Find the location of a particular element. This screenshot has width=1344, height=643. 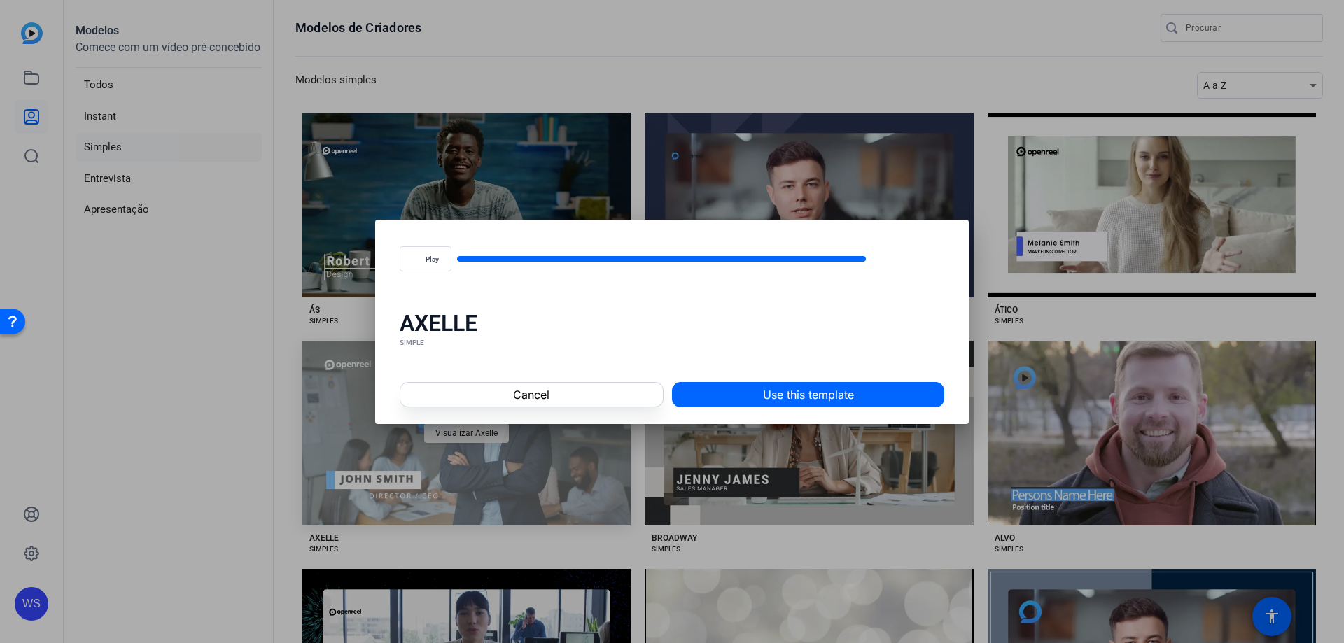

button: Mute is located at coordinates (888, 259).